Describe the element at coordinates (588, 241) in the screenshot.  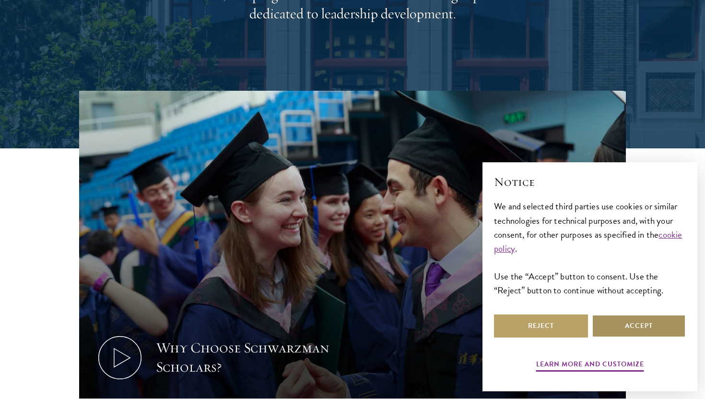
I see `a: cookie policy` at that location.